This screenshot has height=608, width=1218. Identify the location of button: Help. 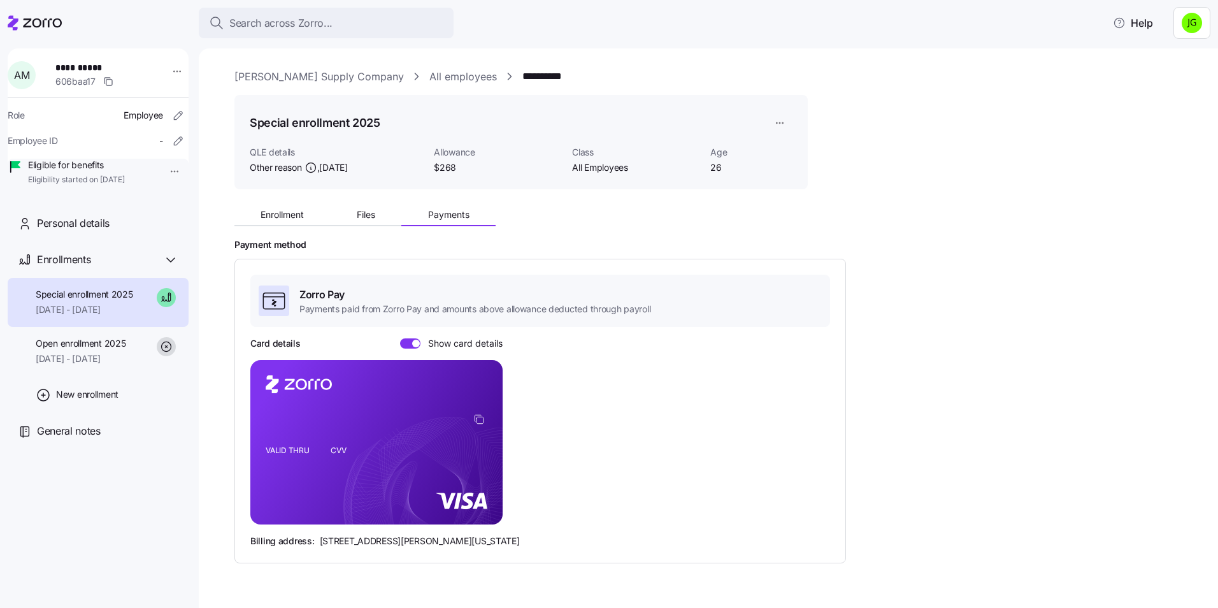
(1132, 23).